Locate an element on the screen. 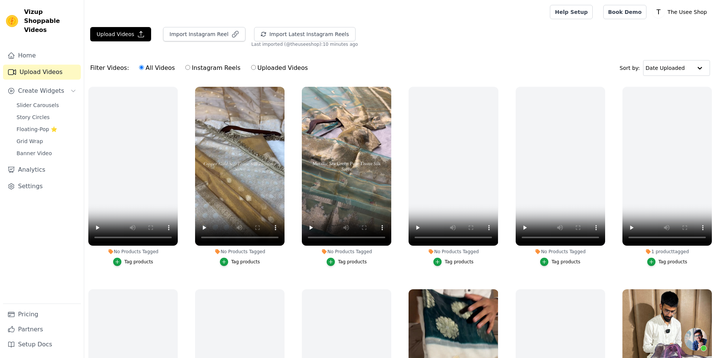  button: T The Usee Shop is located at coordinates (681, 12).